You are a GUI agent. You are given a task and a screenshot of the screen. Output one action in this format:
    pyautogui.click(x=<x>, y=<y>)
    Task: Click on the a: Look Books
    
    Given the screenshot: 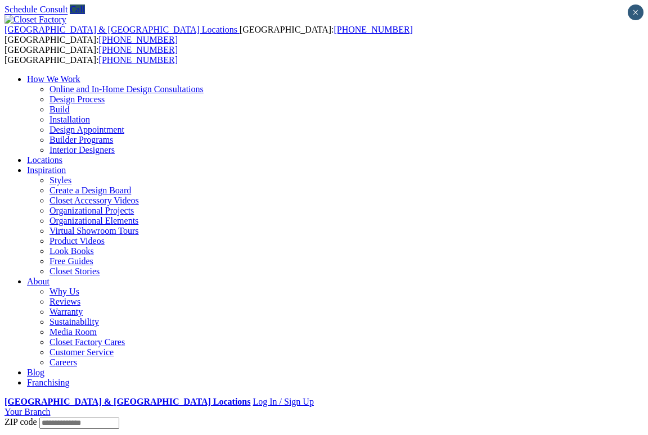 What is the action you would take?
    pyautogui.click(x=71, y=251)
    